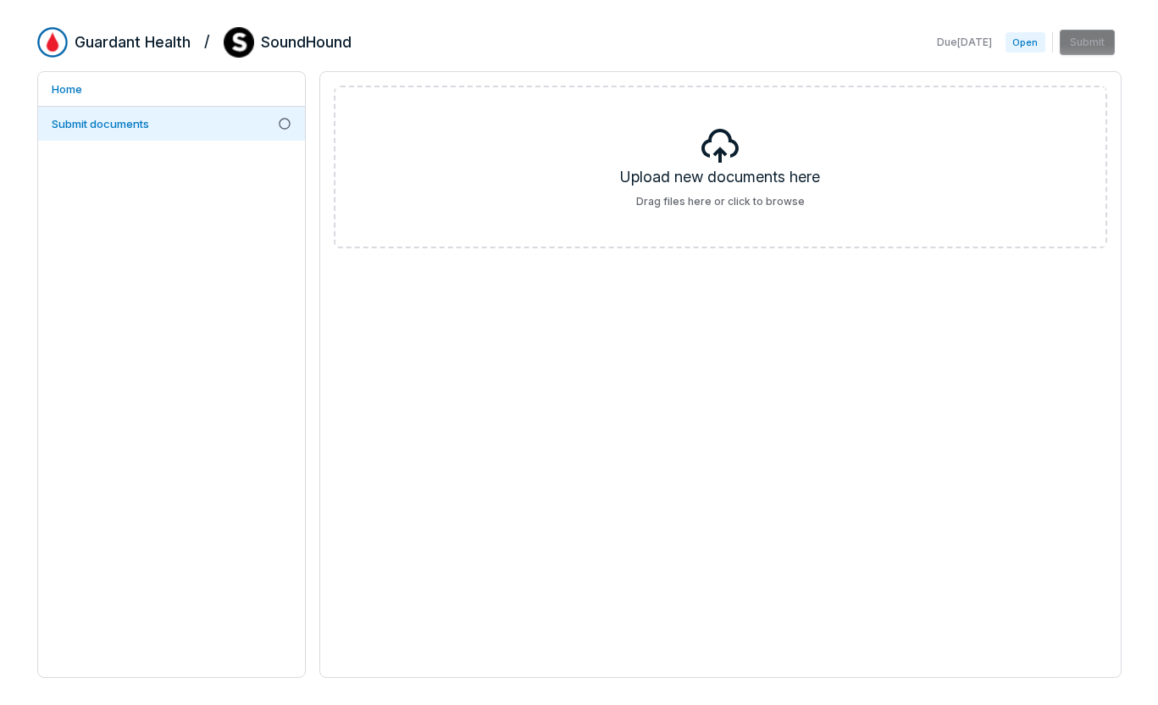  I want to click on span: Submit documents, so click(100, 124).